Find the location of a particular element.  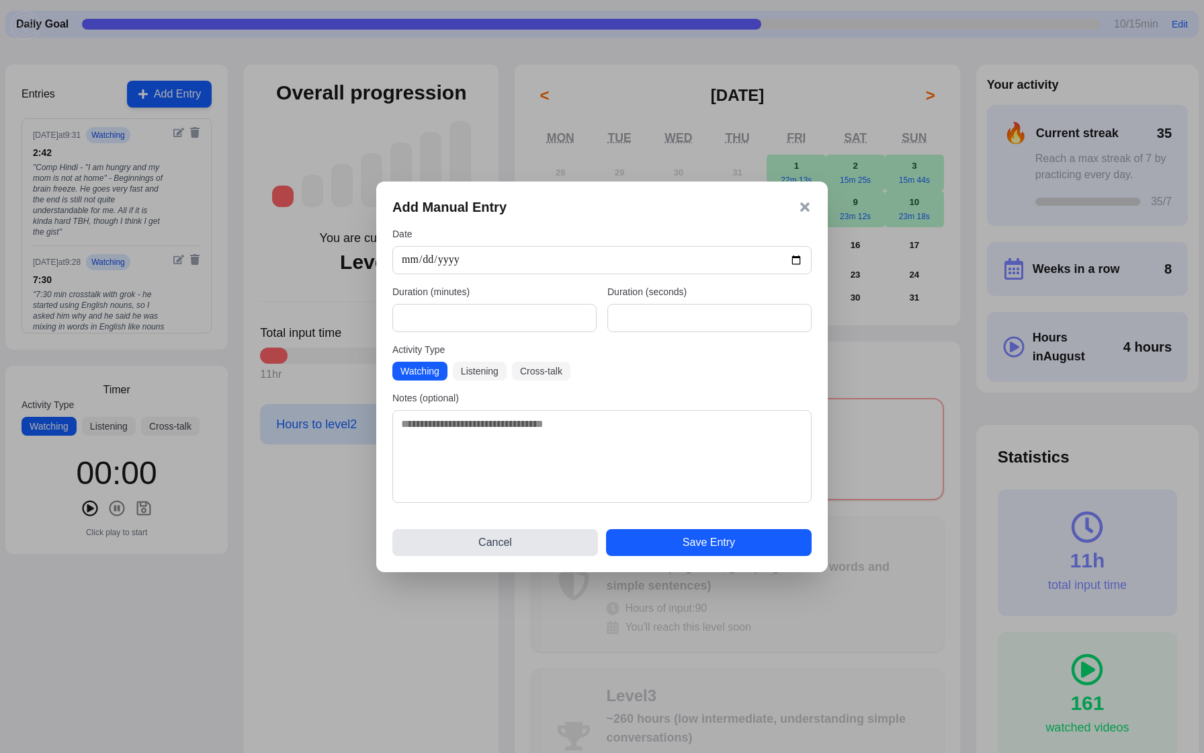

button: Cancel is located at coordinates (495, 542).